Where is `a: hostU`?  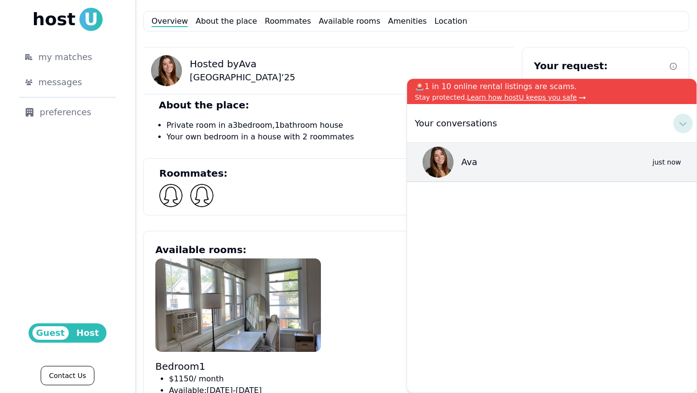
a: hostU is located at coordinates (67, 19).